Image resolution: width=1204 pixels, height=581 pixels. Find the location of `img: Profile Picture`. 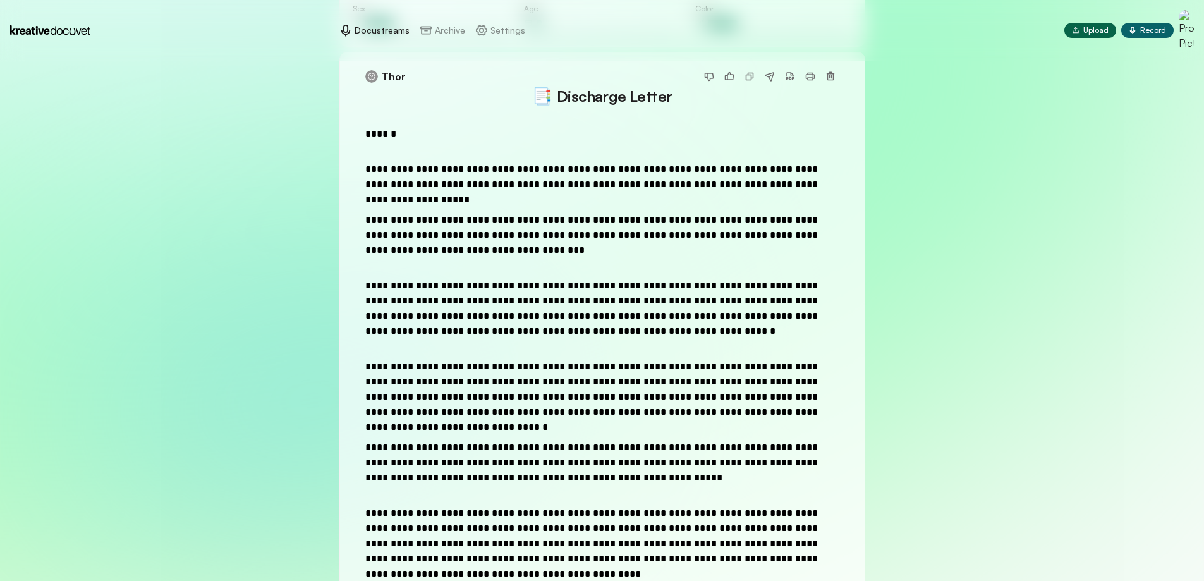

img: Profile Picture is located at coordinates (1186, 30).